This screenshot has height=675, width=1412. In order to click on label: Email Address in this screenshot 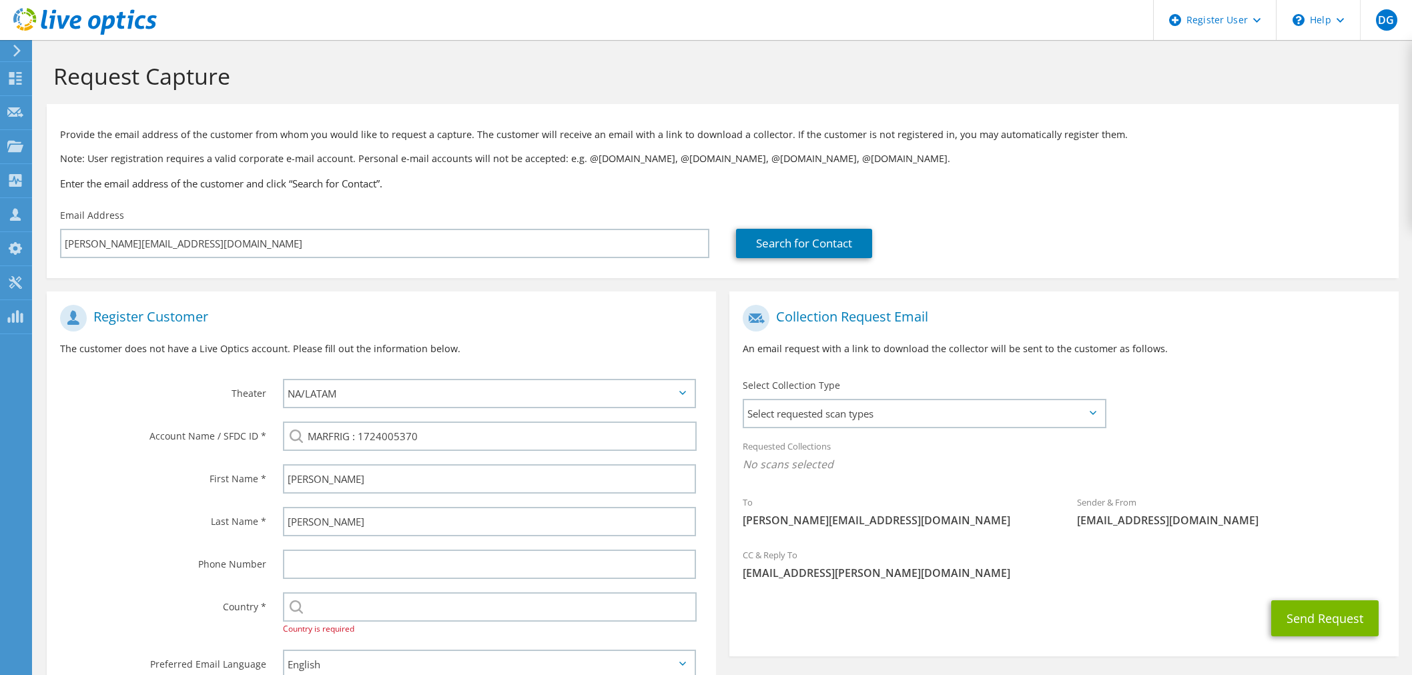, I will do `click(92, 215)`.